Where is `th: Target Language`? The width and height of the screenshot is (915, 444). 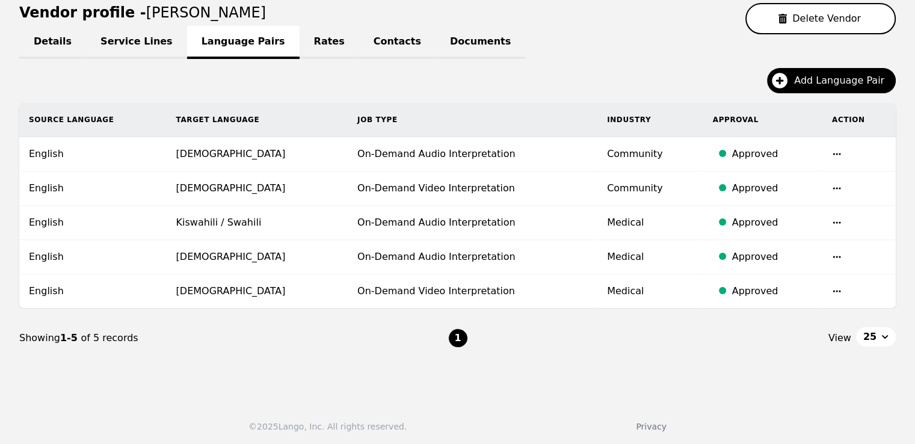 th: Target Language is located at coordinates (257, 120).